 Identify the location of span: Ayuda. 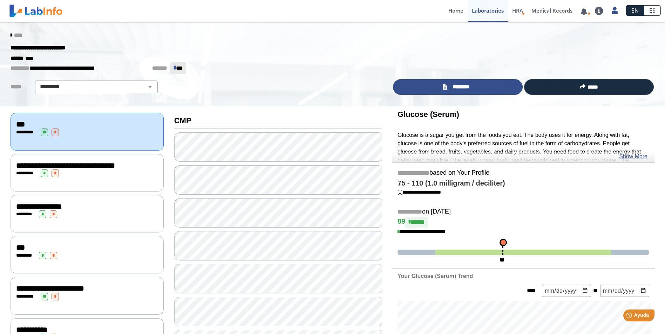
(39, 8).